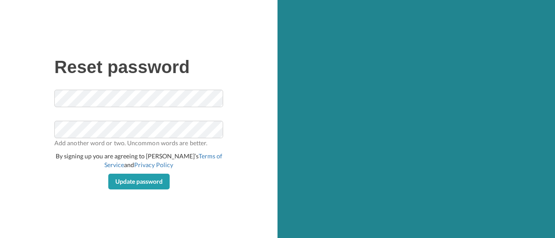 This screenshot has width=555, height=238. What do you see at coordinates (163, 160) in the screenshot?
I see `a: Terms of Service` at bounding box center [163, 160].